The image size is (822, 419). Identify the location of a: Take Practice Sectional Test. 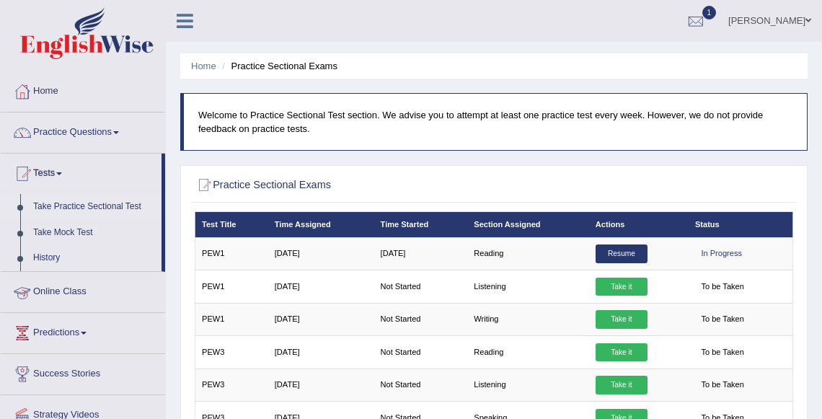
(94, 207).